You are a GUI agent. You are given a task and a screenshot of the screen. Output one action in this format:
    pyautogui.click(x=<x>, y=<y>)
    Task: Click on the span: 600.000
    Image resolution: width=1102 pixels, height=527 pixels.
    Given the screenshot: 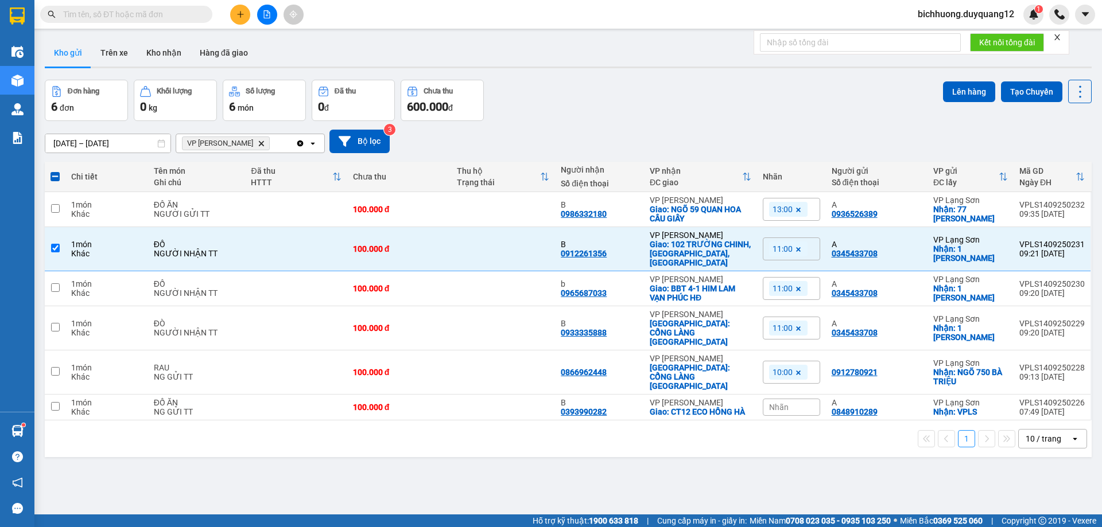 What is the action you would take?
    pyautogui.click(x=428, y=107)
    